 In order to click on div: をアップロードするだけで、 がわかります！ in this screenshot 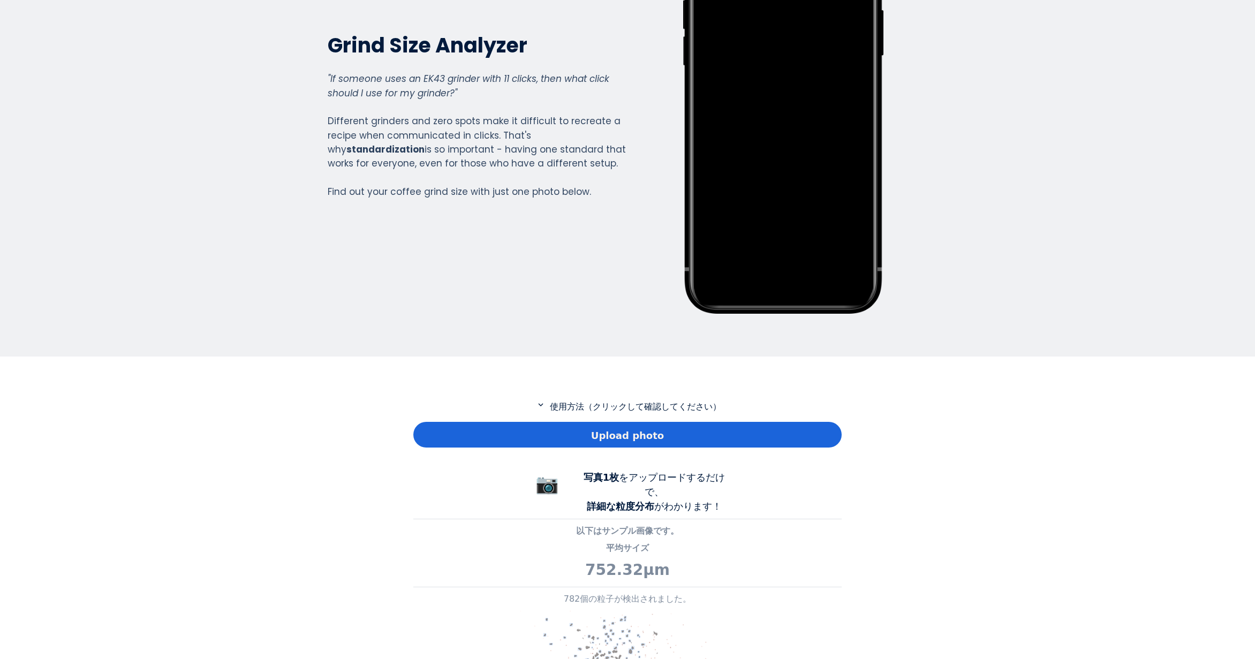, I will do `click(654, 492)`.